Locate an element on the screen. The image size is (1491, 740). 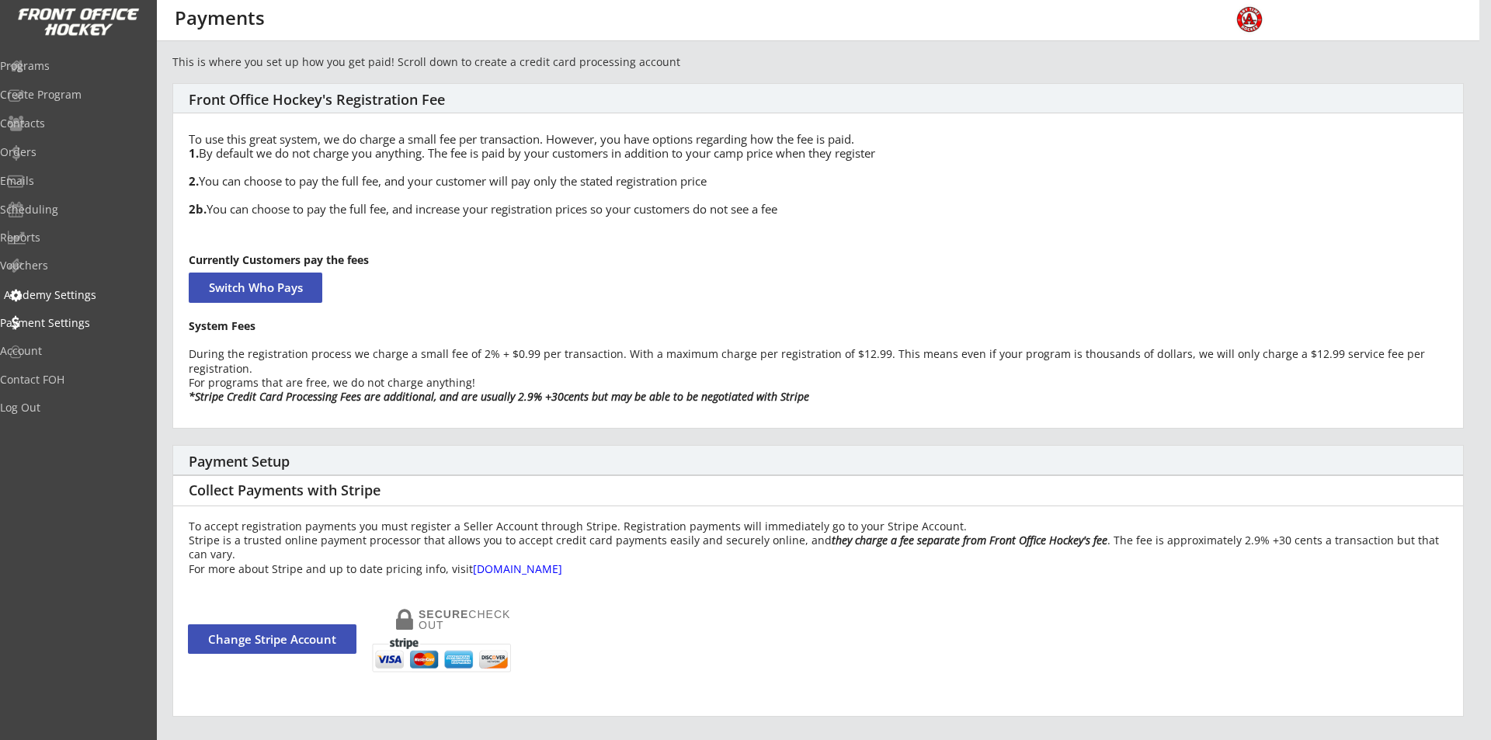
em: they charge a fee separate from Front Office Hockey's fee is located at coordinates (969, 540).